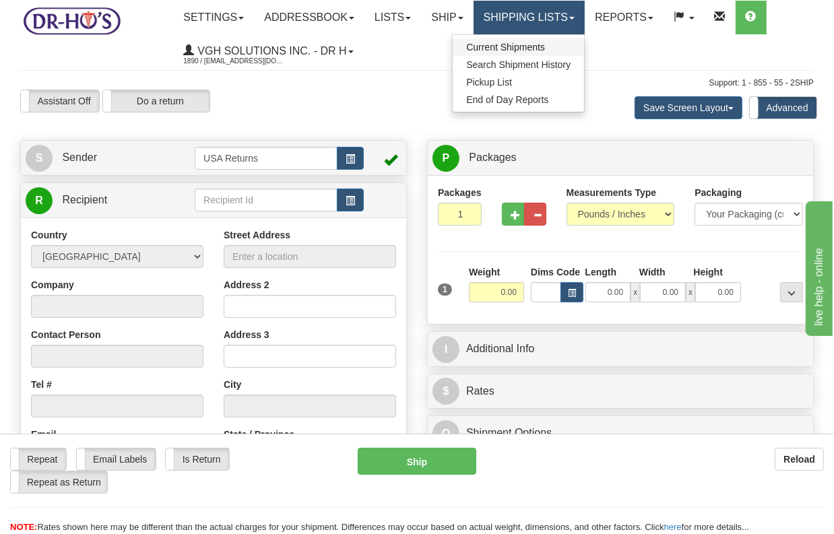 This screenshot has width=834, height=534. I want to click on span: End of Day Reports, so click(507, 100).